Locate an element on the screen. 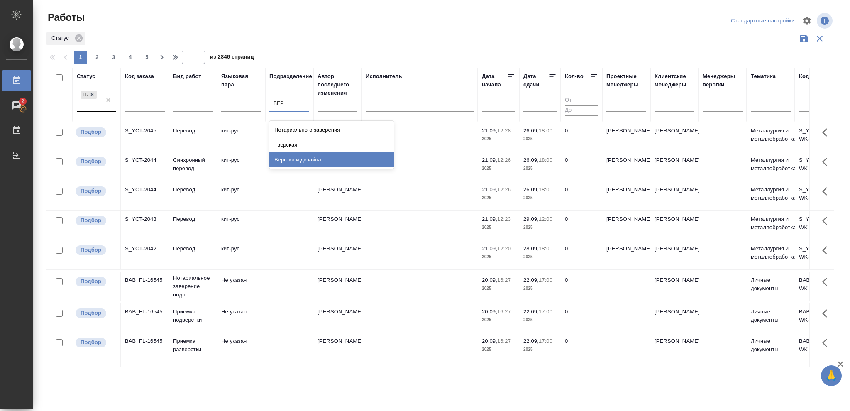 Image resolution: width=850 pixels, height=411 pixels. span: 3 is located at coordinates (114, 57).